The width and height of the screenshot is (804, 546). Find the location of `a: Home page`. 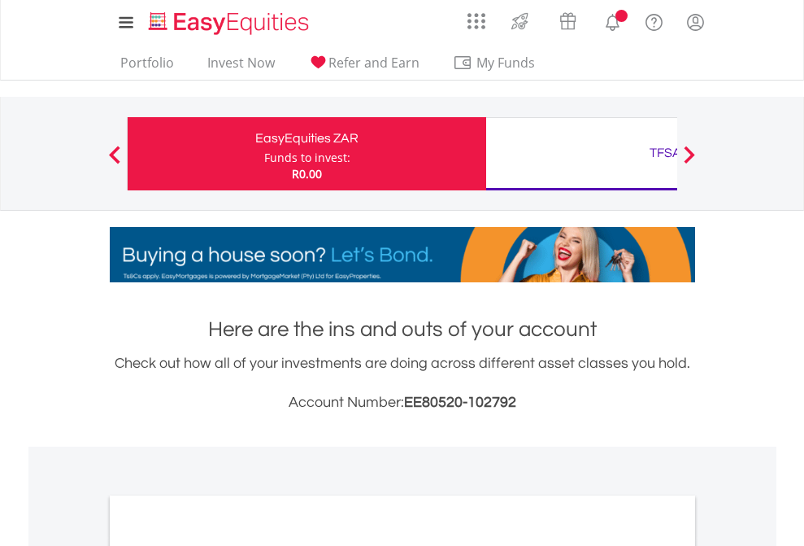

a: Home page is located at coordinates (228, 20).